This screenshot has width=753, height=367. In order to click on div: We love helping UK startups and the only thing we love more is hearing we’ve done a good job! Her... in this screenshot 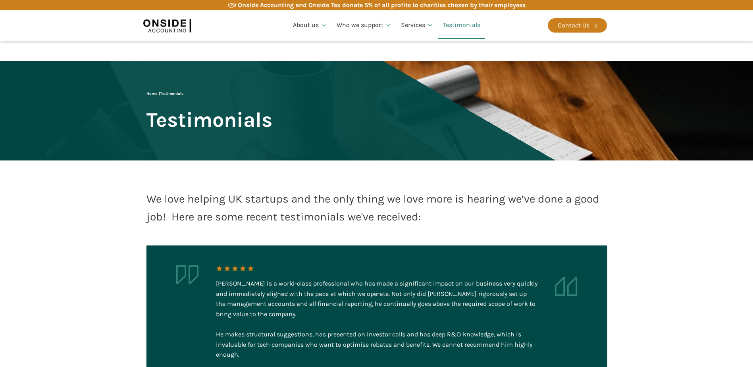, I will do `click(377, 208)`.